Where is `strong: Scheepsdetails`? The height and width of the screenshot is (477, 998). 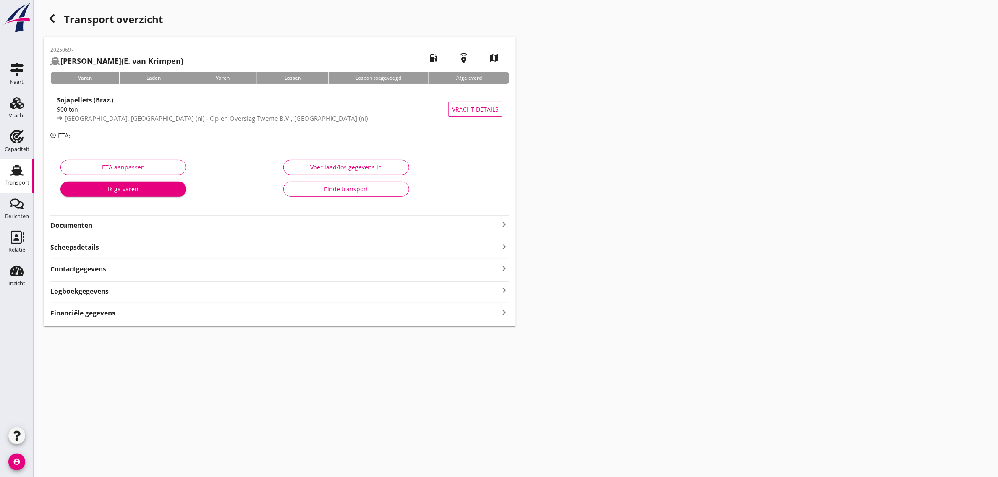
strong: Scheepsdetails is located at coordinates (75, 247).